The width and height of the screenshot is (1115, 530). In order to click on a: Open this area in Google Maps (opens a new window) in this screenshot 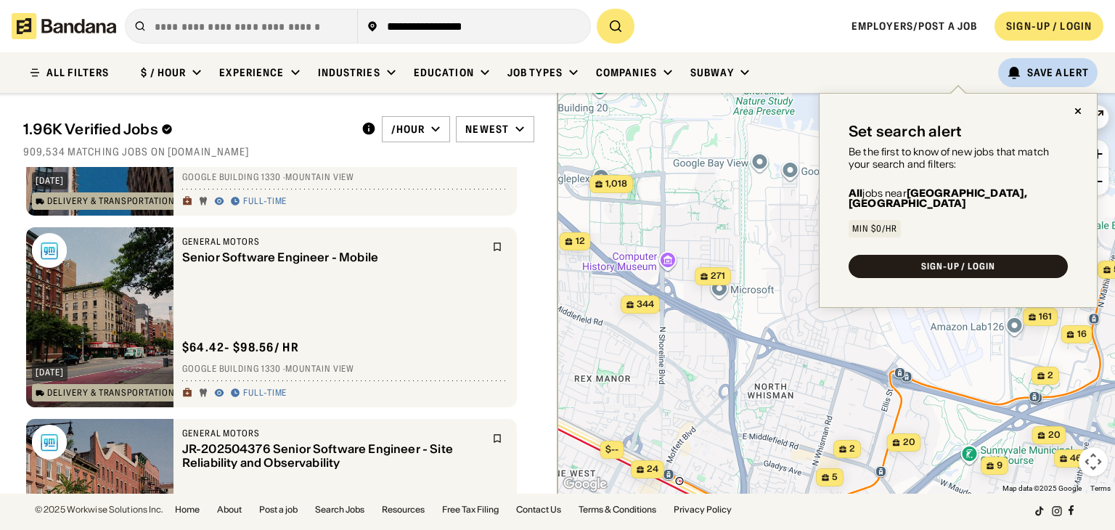, I will do `click(585, 484)`.